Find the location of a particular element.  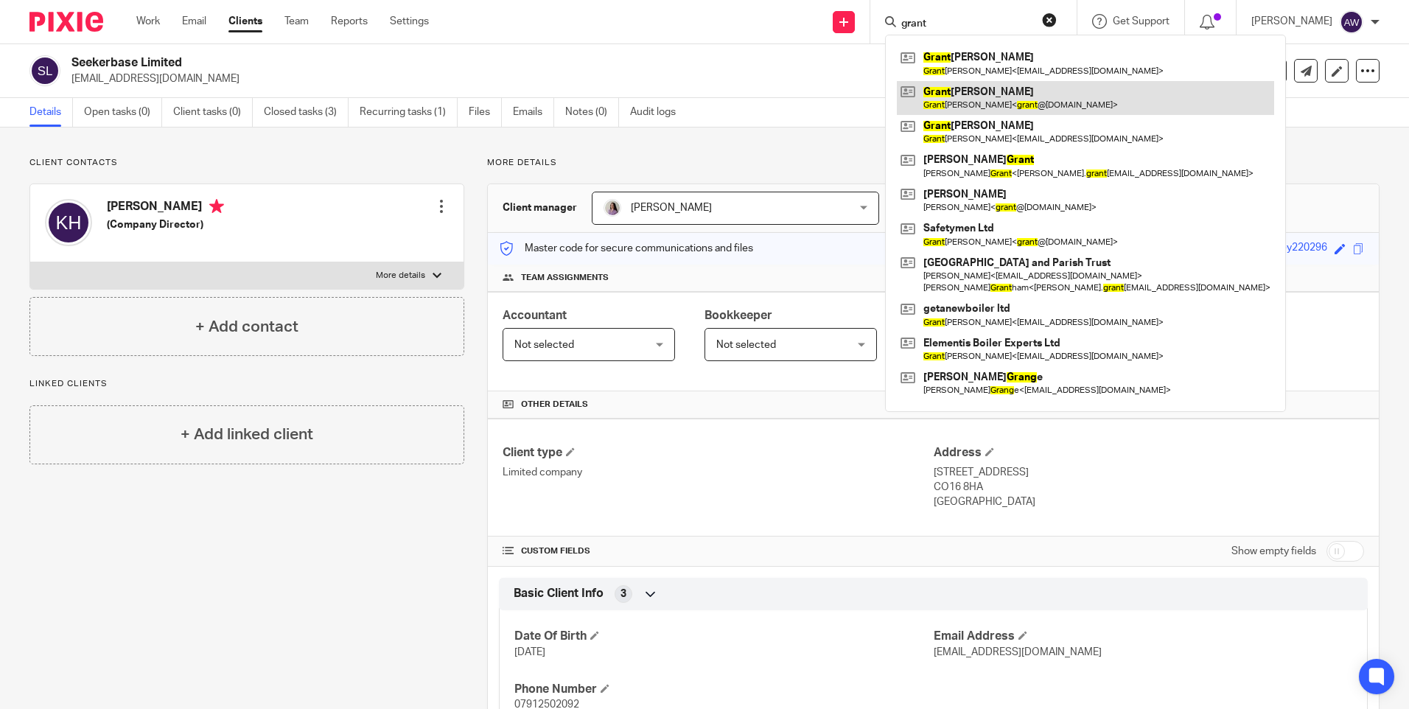

a: Reports is located at coordinates (349, 21).